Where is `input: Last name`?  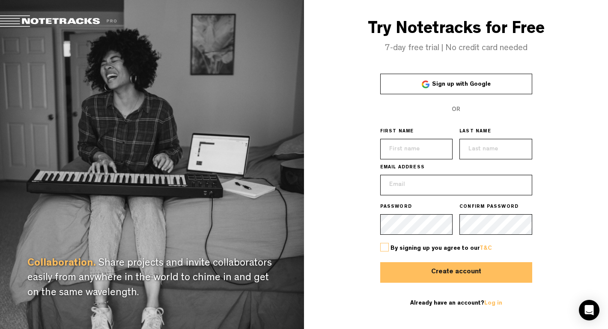 input: Last name is located at coordinates (496, 149).